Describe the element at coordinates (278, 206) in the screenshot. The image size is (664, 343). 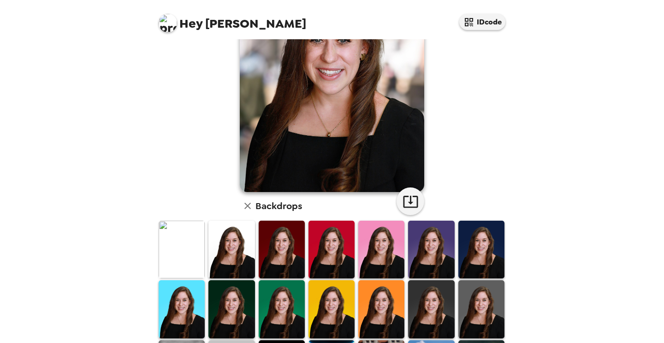
I see `h6: Backdrops` at that location.